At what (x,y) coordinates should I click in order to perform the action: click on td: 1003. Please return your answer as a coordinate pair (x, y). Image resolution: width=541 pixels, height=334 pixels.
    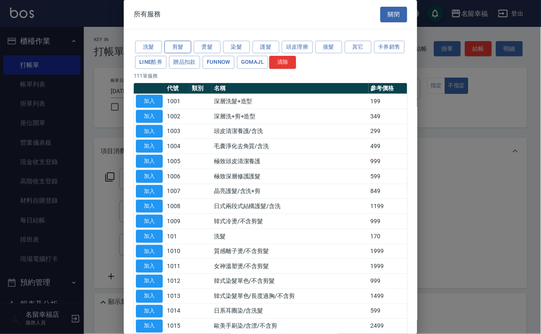
    Looking at the image, I should click on (177, 131).